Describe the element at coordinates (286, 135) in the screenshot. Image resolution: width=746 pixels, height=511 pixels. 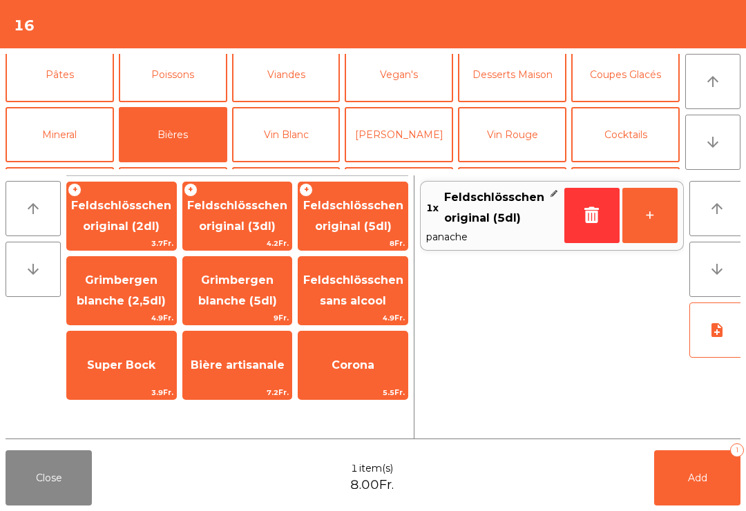
I see `button: Vin Blanc` at that location.